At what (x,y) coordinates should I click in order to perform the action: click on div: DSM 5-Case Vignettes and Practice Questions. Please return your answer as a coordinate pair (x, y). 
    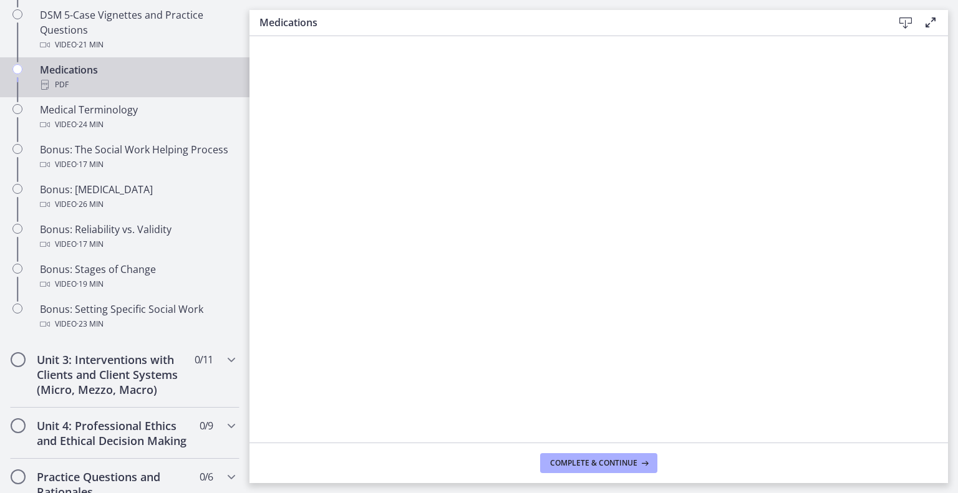
    Looking at the image, I should click on (137, 30).